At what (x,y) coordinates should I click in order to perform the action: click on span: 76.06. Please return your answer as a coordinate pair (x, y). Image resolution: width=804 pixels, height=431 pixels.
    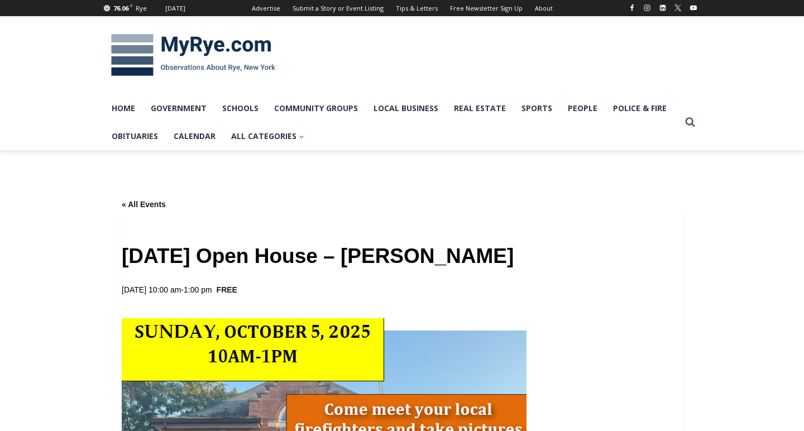
    Looking at the image, I should click on (121, 8).